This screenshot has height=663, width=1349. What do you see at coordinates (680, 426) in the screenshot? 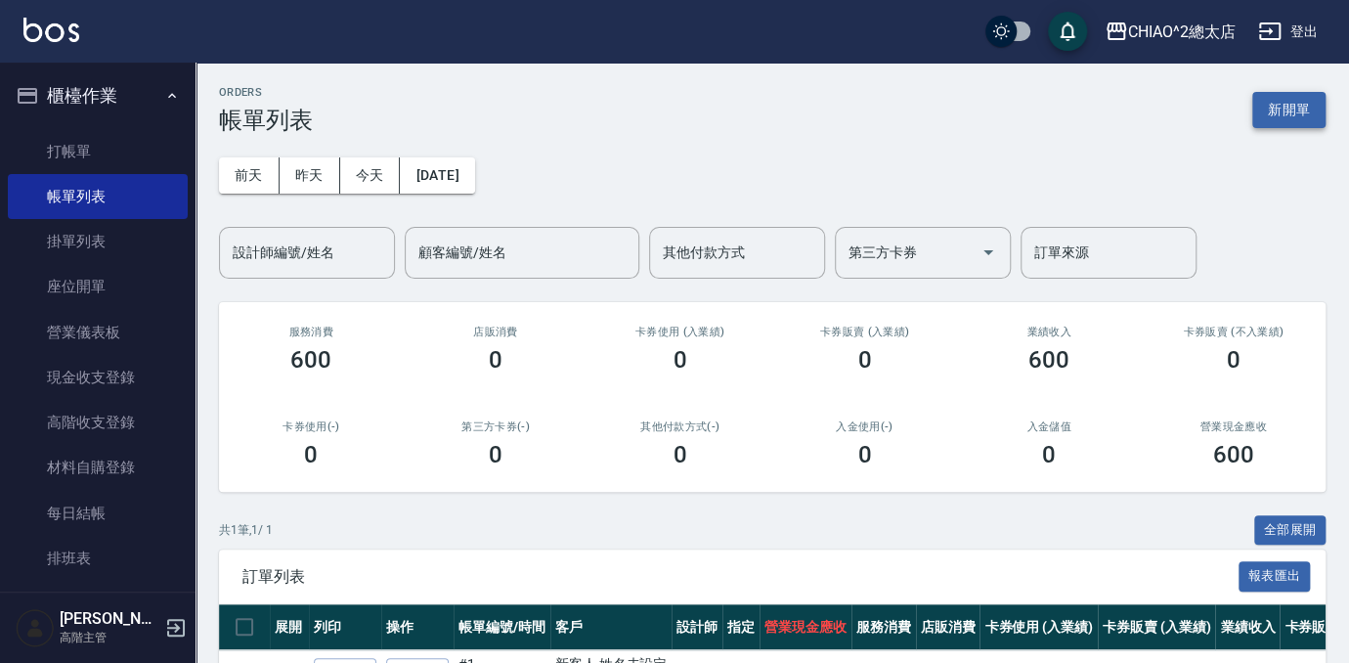
I see `h2: 其他付款方式(-)` at bounding box center [680, 426].